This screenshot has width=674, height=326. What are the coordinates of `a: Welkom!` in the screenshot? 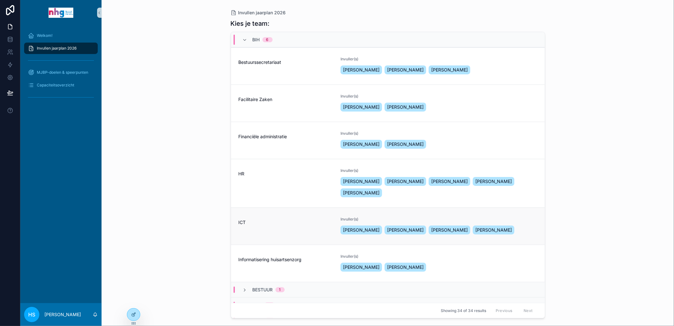 It's located at (61, 36).